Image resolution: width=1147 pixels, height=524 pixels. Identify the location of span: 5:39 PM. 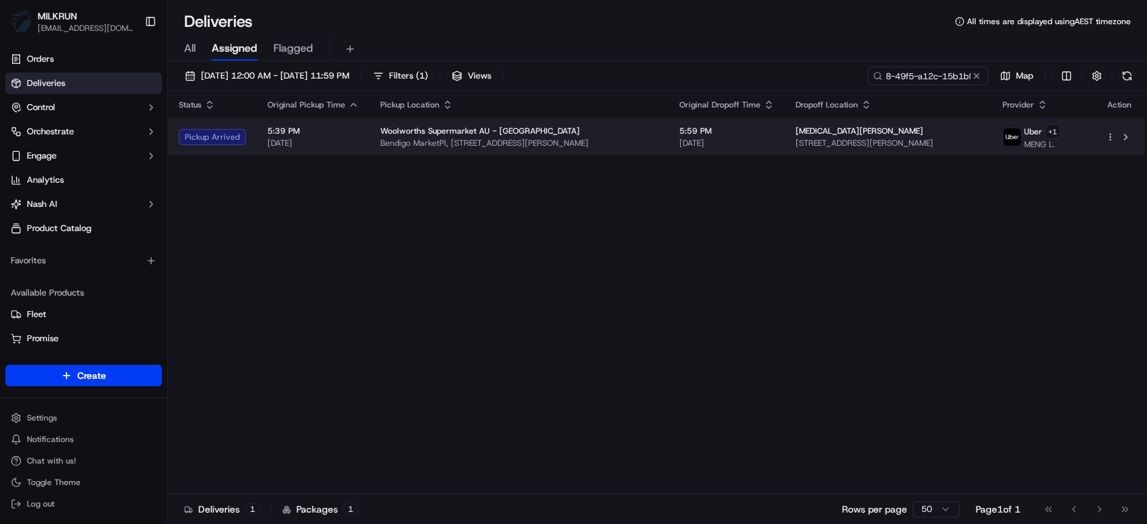
(313, 131).